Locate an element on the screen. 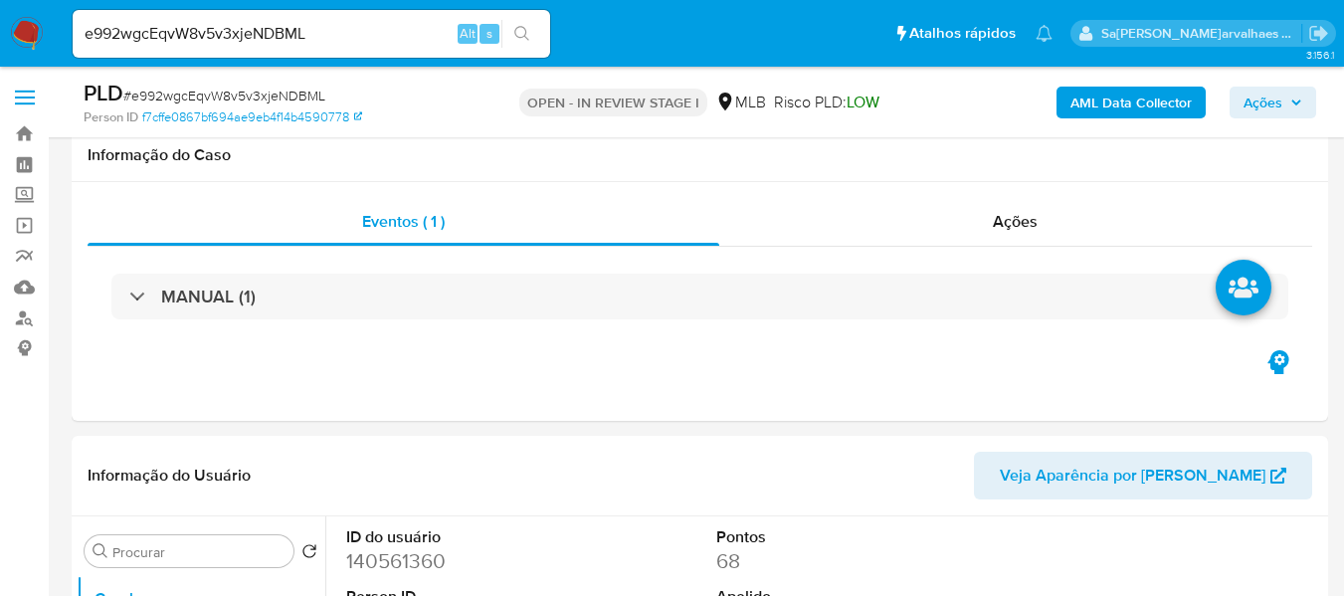 This screenshot has height=596, width=1344. p: OPEN - IN REVIEW STAGE I is located at coordinates (613, 102).